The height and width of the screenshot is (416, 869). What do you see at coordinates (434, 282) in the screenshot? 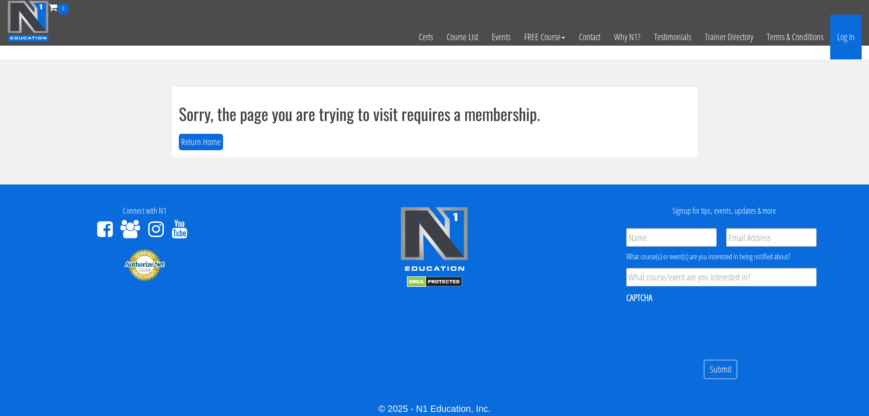
I see `img: DMCA.com Protection Status` at bounding box center [434, 282].